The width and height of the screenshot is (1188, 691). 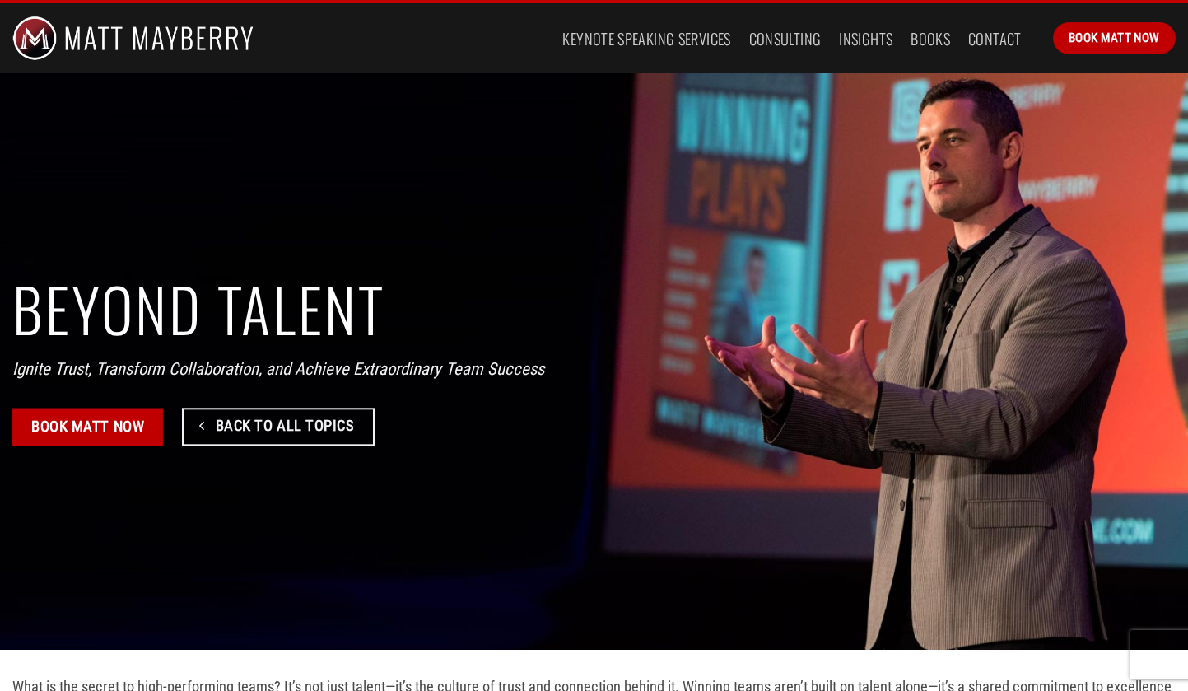 I want to click on a: Consulting, so click(x=785, y=39).